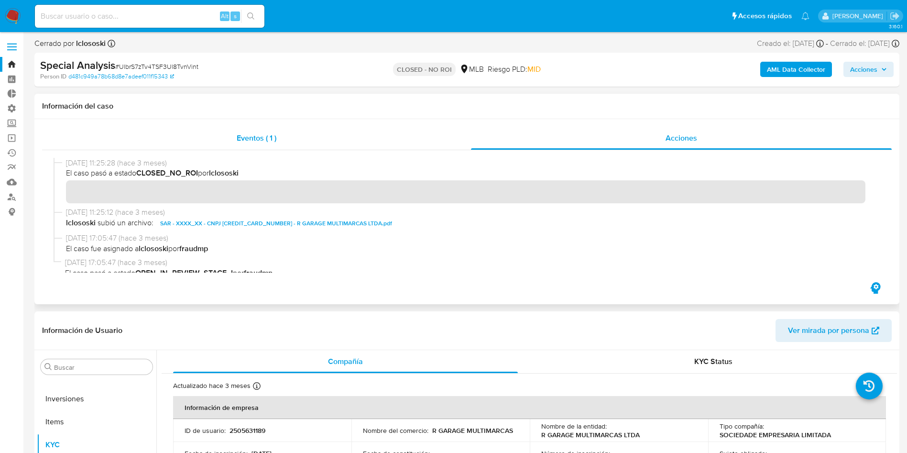 The image size is (907, 453). I want to click on h1: Información de Usuario, so click(82, 331).